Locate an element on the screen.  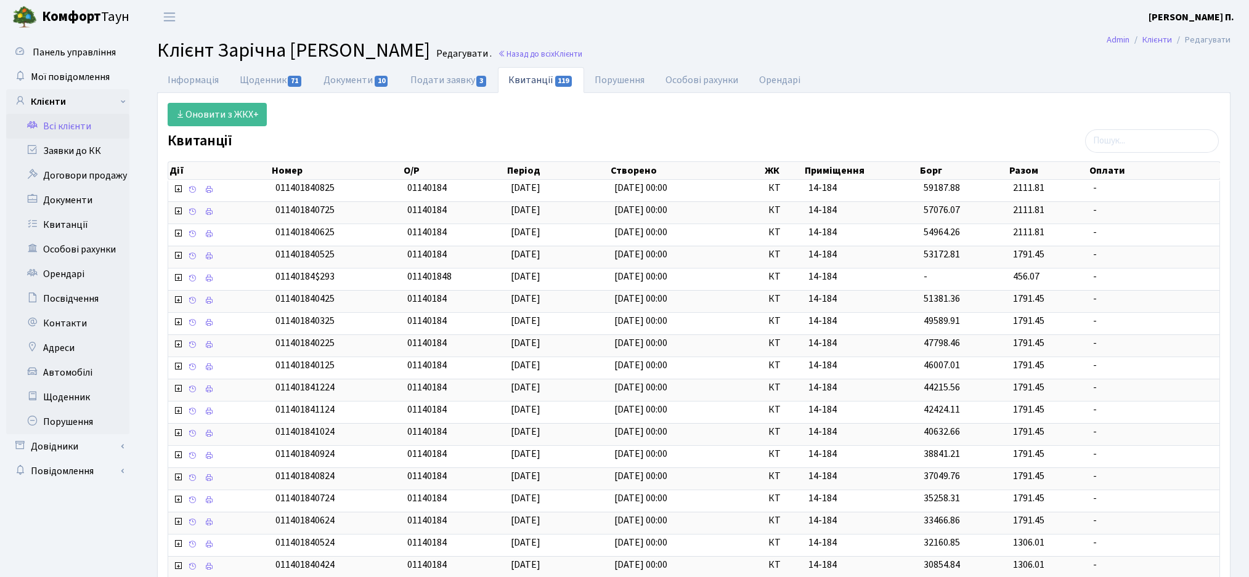
span: 32160.85 is located at coordinates (941, 543).